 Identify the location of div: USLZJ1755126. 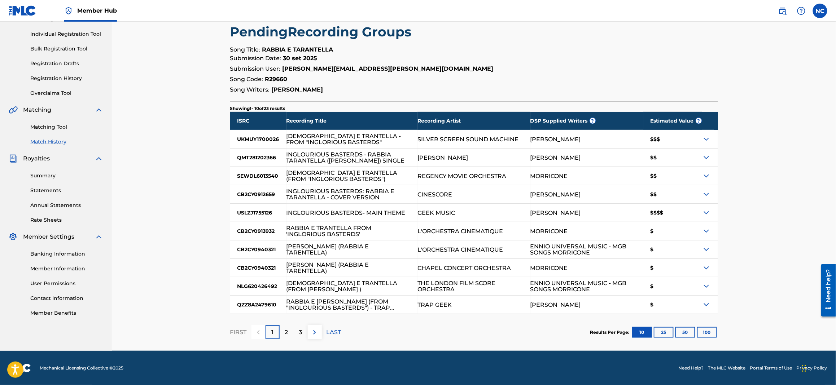
(258, 213).